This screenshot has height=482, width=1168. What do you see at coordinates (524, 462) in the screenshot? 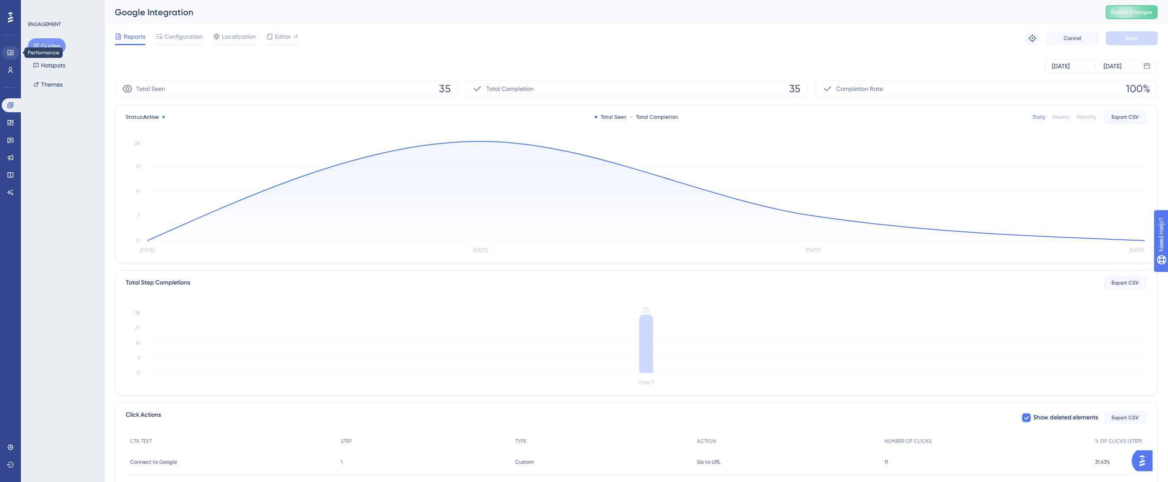
I see `span: Custom` at bounding box center [524, 462].